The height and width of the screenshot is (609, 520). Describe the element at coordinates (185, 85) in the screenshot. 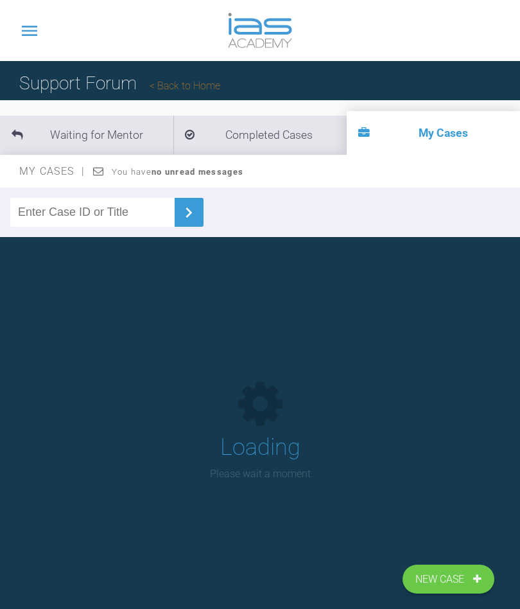

I see `a: Back to Home` at that location.